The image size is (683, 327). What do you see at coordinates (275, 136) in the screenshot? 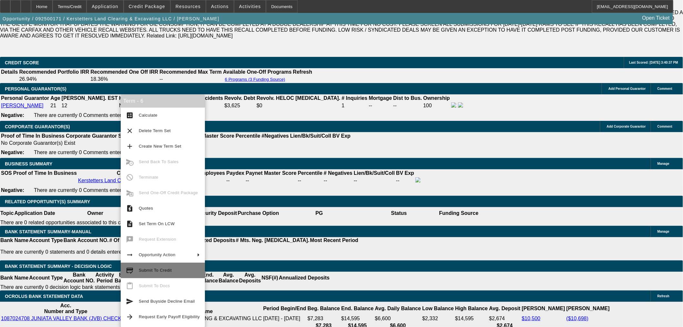
I see `b: #Negatives` at bounding box center [275, 136].